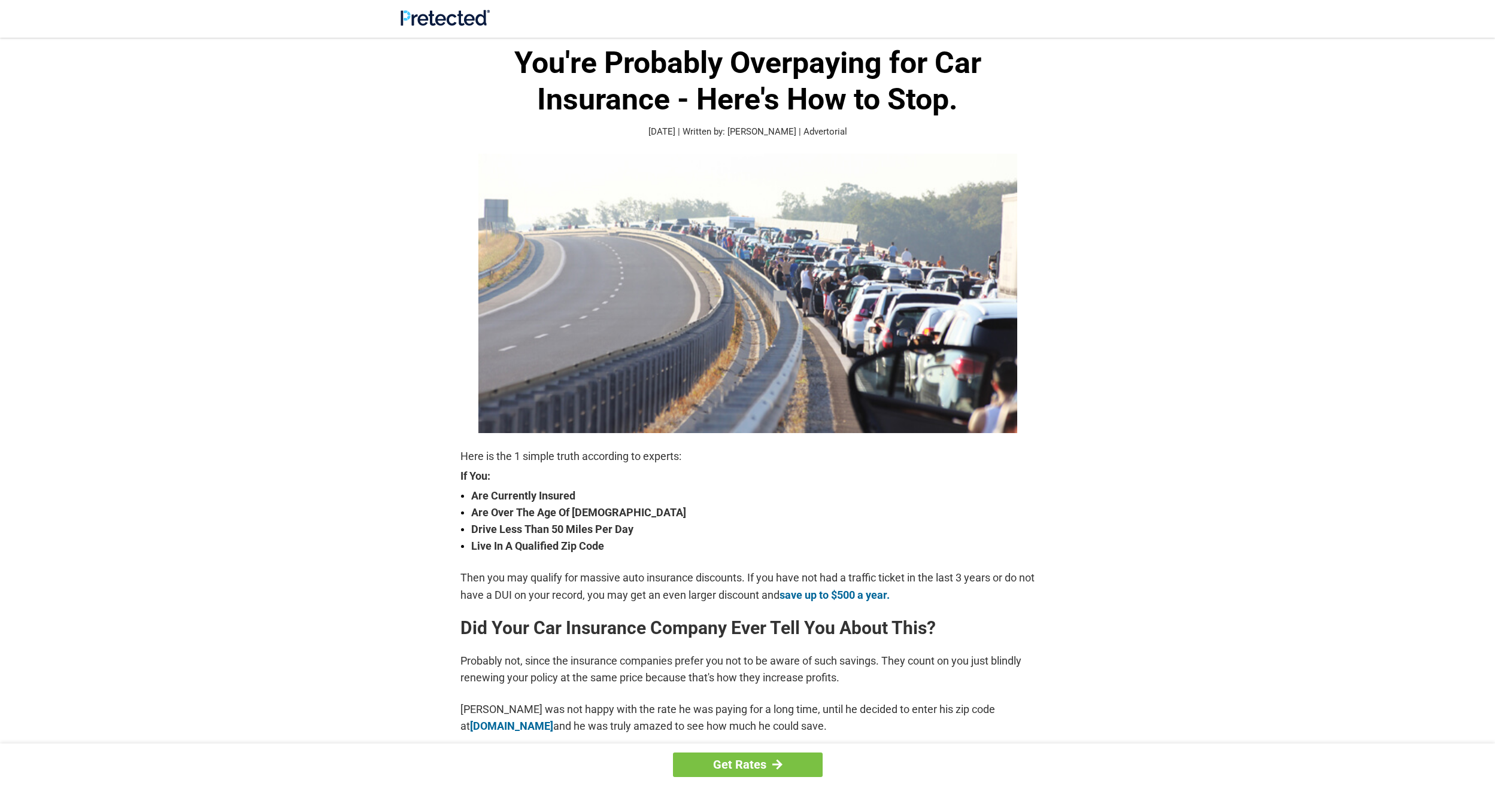 The image size is (1495, 786). I want to click on strong: If You:, so click(748, 476).